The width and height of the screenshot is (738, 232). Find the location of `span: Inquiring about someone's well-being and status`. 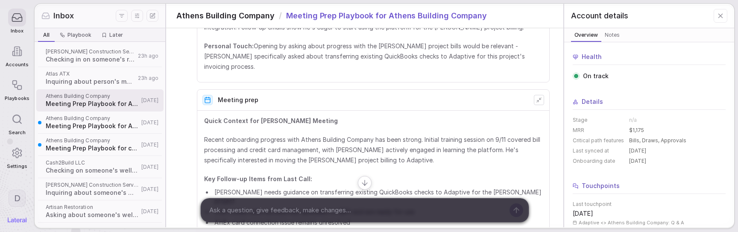

span: Inquiring about someone's well-being and status is located at coordinates (92, 193).